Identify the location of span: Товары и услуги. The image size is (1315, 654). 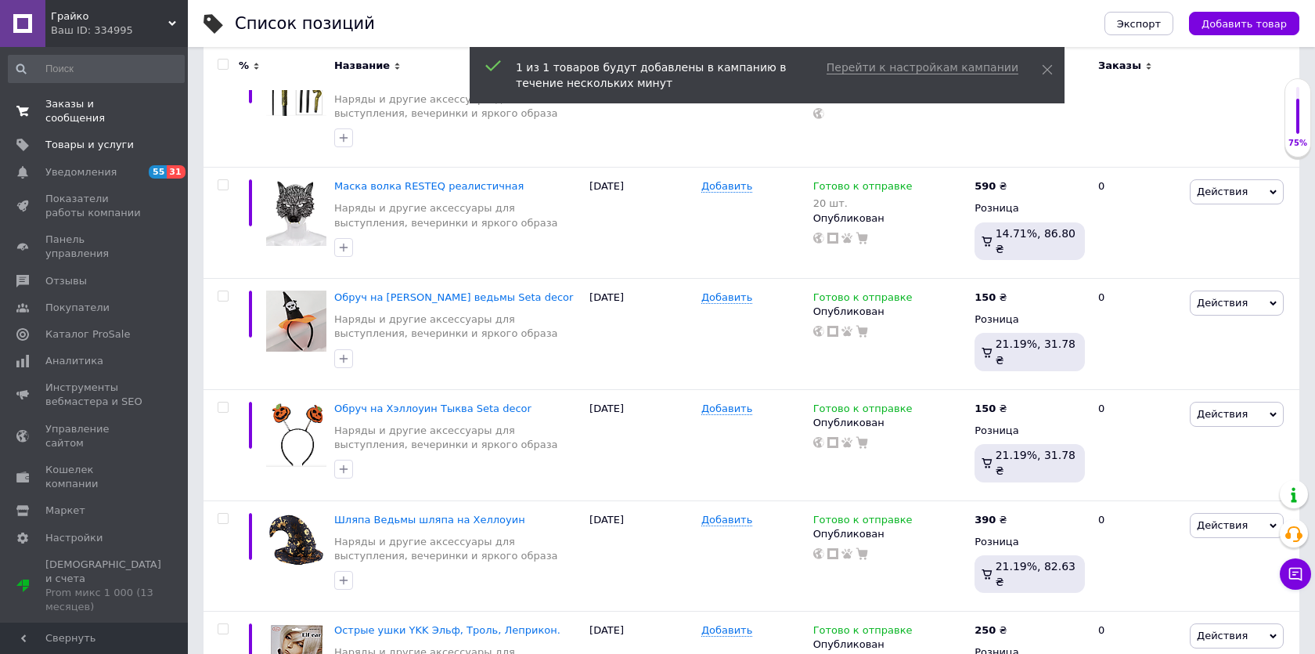
(89, 145).